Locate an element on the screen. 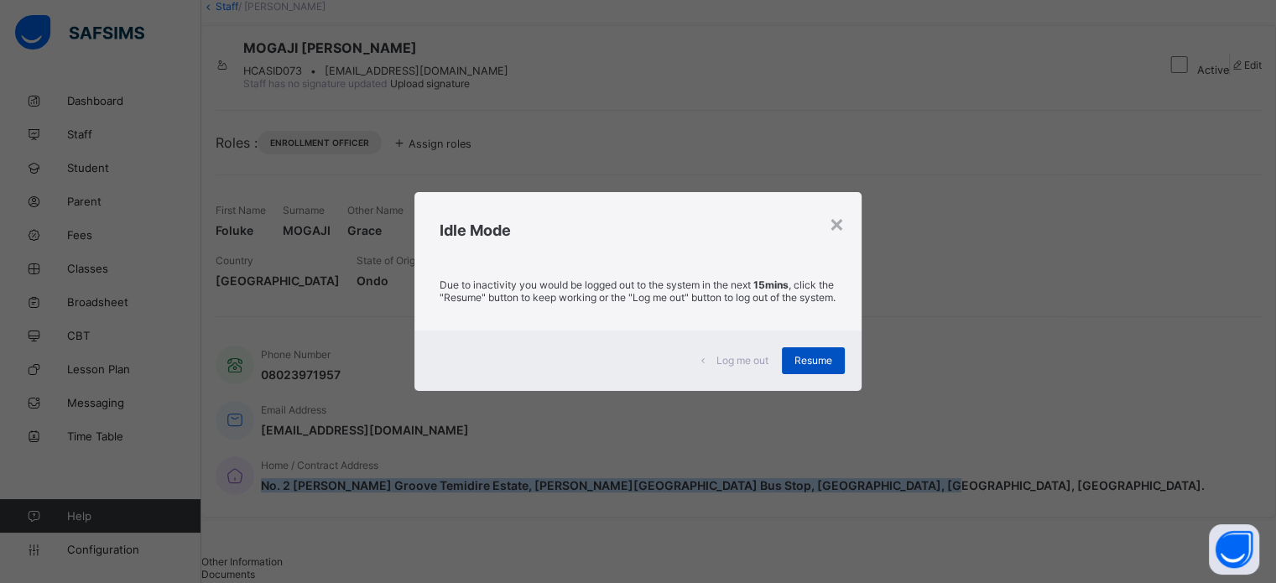 The image size is (1276, 583). strong: 15mins is located at coordinates (771, 284).